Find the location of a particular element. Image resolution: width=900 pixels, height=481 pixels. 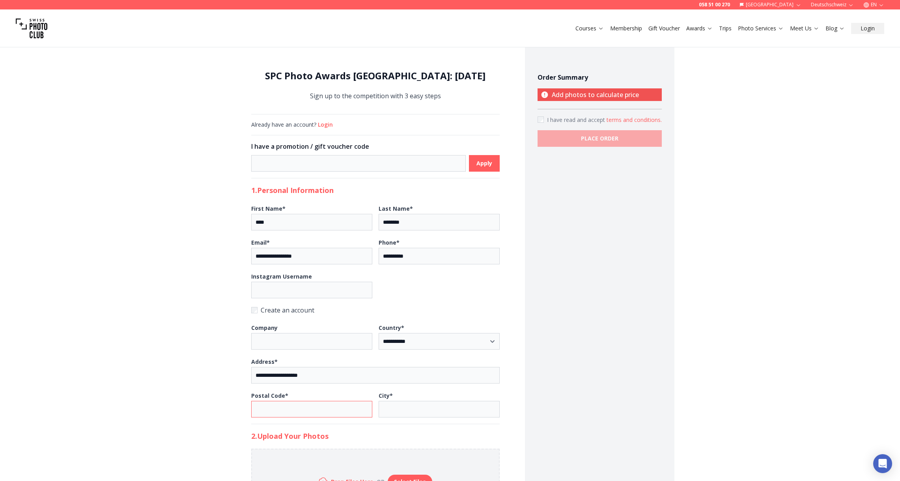

button: Photo Services is located at coordinates (761, 28).